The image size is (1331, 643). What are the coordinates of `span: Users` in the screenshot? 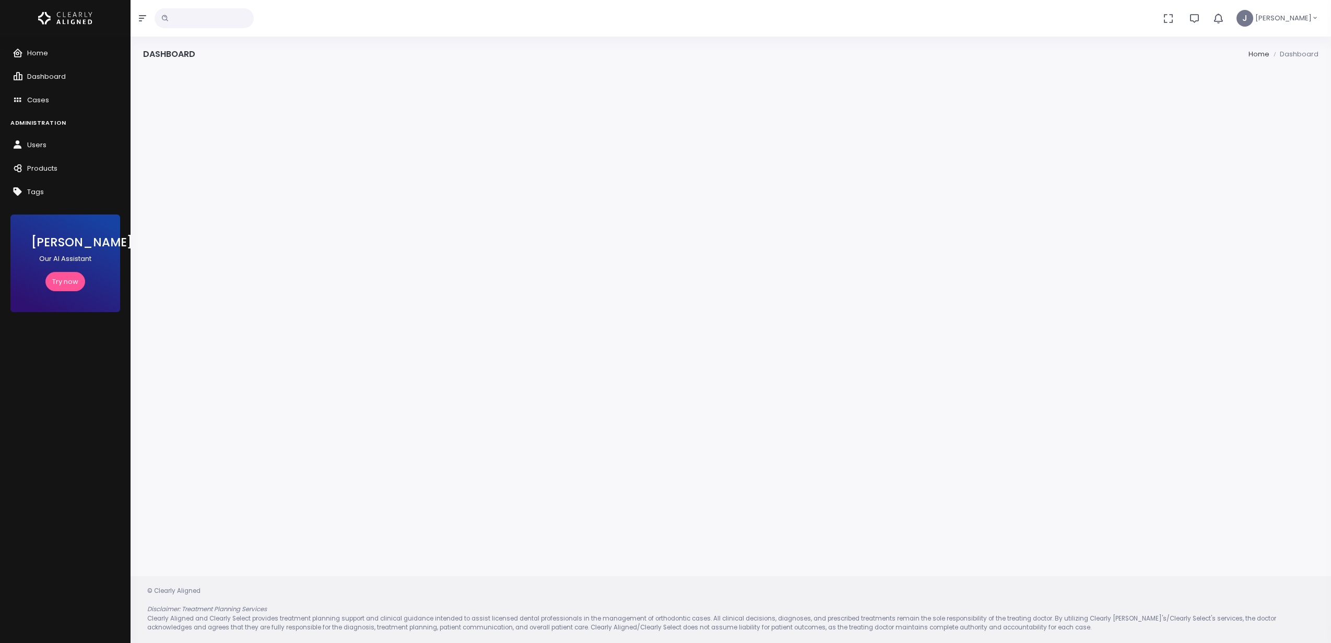 It's located at (37, 145).